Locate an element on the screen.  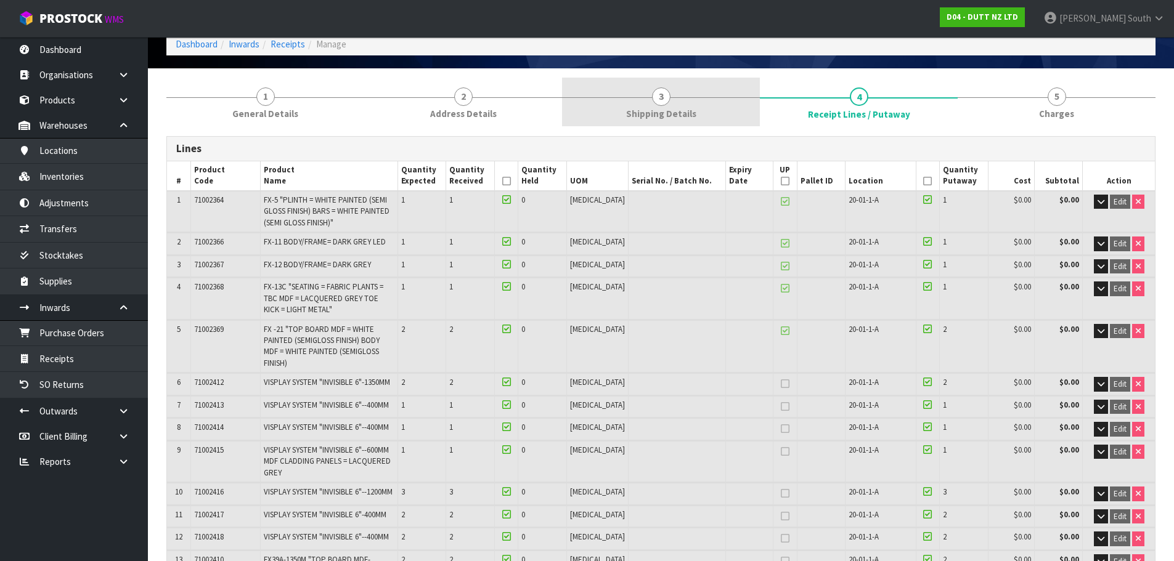
span: 7 is located at coordinates (179, 405).